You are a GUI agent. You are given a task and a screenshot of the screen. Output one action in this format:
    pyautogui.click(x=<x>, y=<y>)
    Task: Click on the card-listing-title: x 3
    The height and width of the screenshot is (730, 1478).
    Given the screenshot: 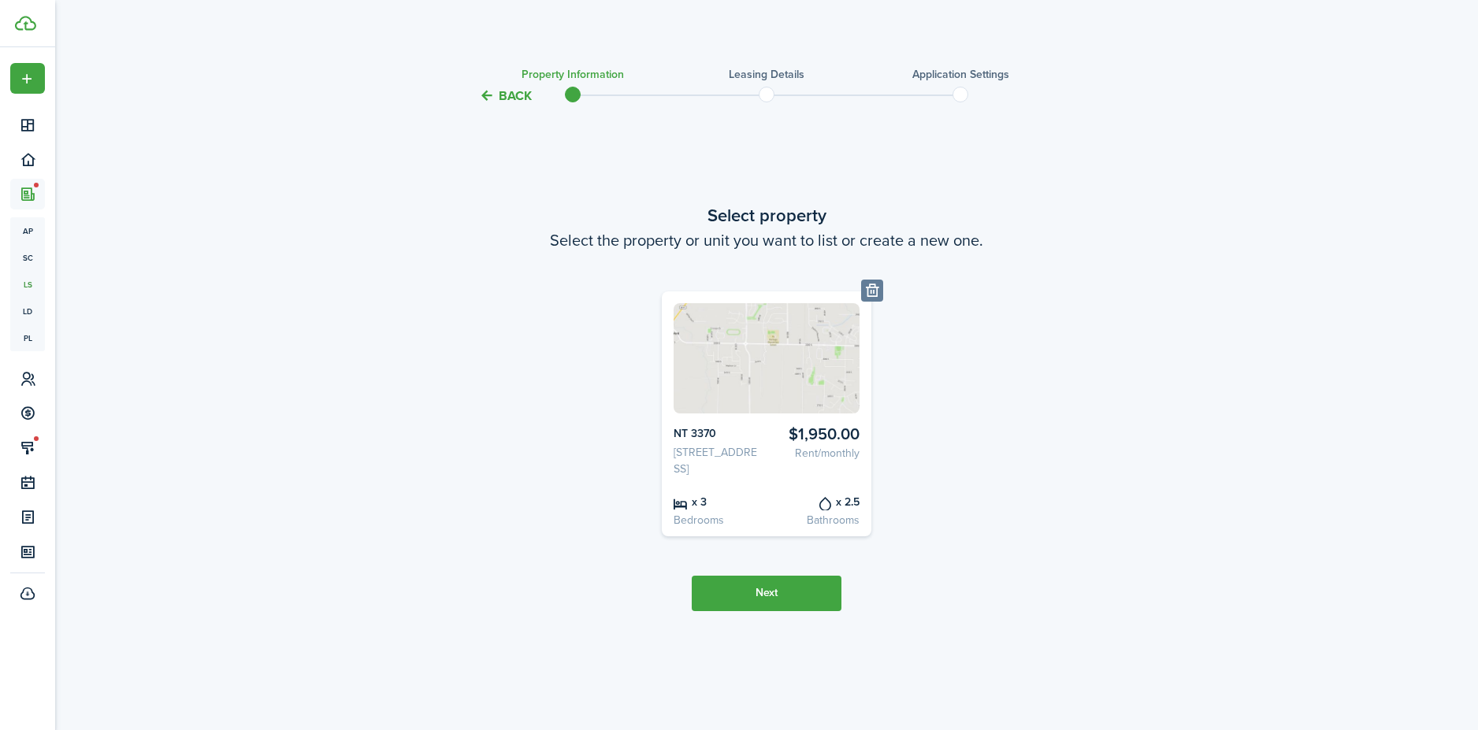 What is the action you would take?
    pyautogui.click(x=717, y=502)
    